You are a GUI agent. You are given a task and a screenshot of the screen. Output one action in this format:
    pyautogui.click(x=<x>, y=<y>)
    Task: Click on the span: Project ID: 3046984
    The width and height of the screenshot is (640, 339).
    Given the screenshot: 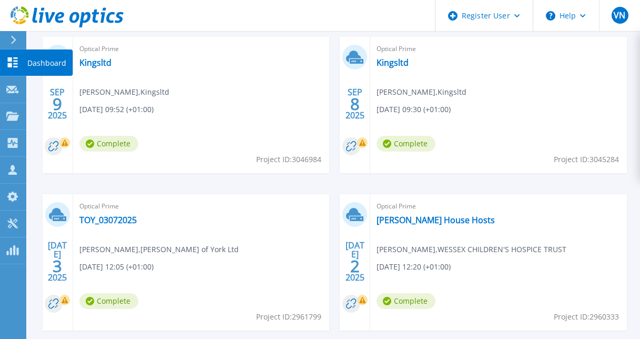 What is the action you would take?
    pyautogui.click(x=289, y=159)
    